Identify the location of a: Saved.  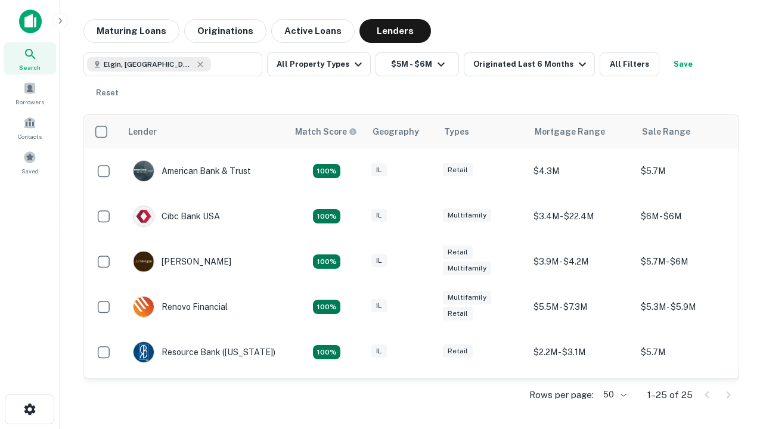
(30, 162).